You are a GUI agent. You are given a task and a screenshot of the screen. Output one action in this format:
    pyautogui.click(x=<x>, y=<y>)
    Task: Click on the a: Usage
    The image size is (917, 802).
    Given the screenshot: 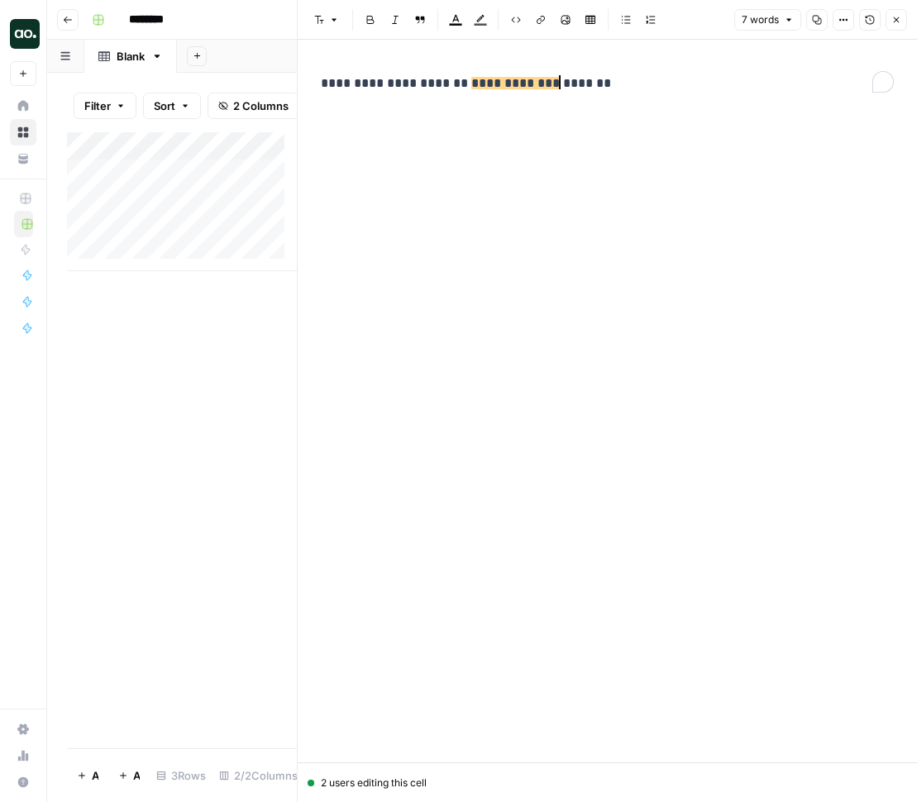 What is the action you would take?
    pyautogui.click(x=23, y=756)
    